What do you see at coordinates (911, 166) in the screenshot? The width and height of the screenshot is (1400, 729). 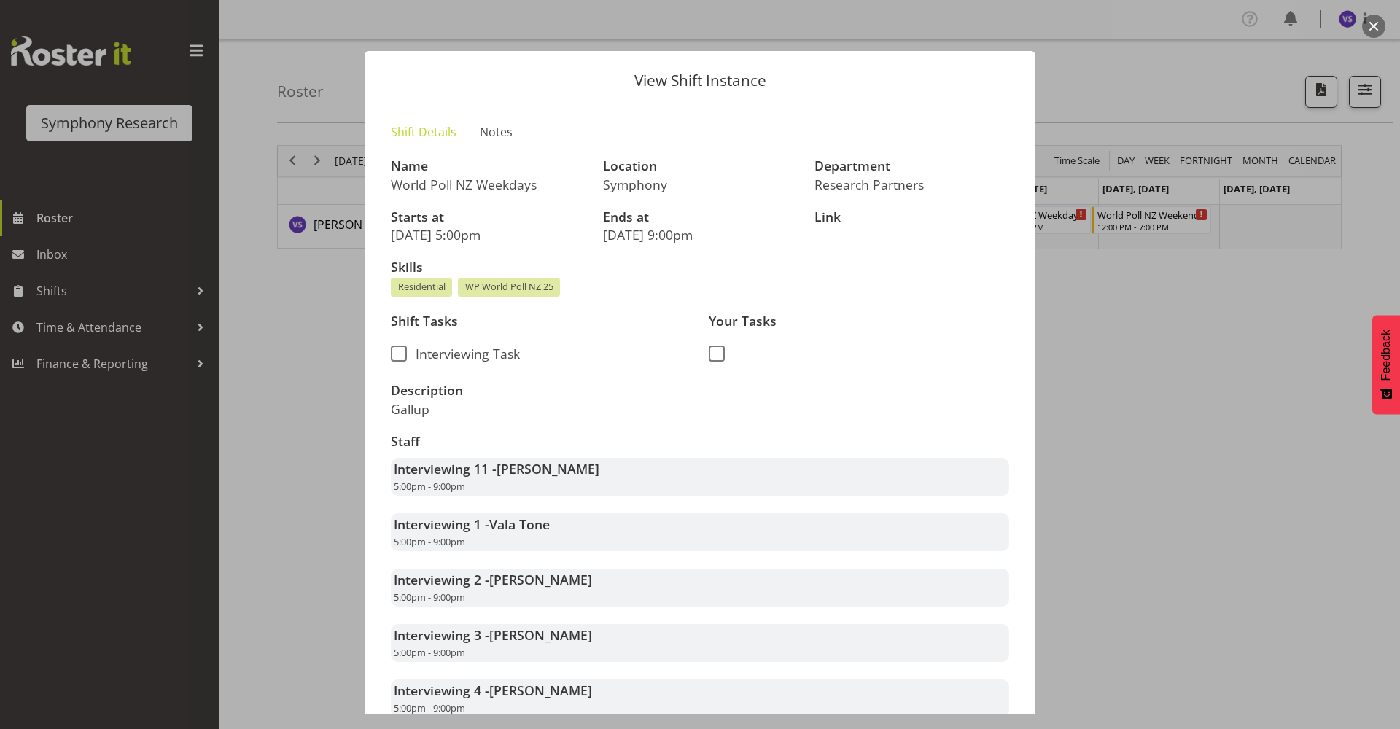 I see `h3: Department` at bounding box center [911, 166].